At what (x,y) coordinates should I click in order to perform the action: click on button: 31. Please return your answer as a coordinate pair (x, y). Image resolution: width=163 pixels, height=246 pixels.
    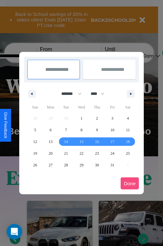
    Looking at the image, I should click on (112, 165).